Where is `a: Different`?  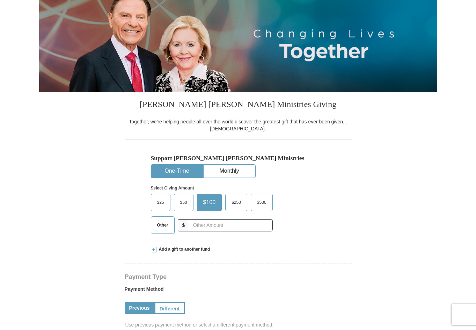
a: Different is located at coordinates (170, 308).